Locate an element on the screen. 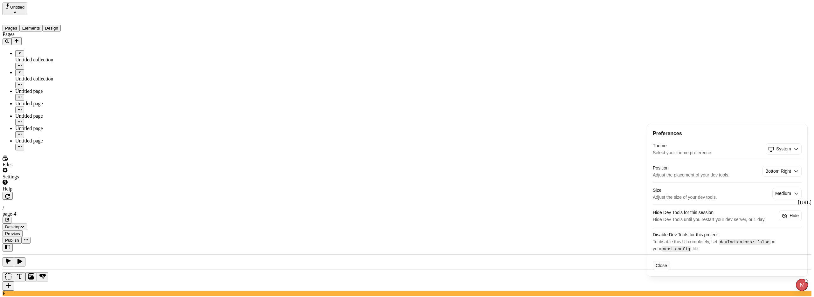  span: Publish is located at coordinates (12, 240).